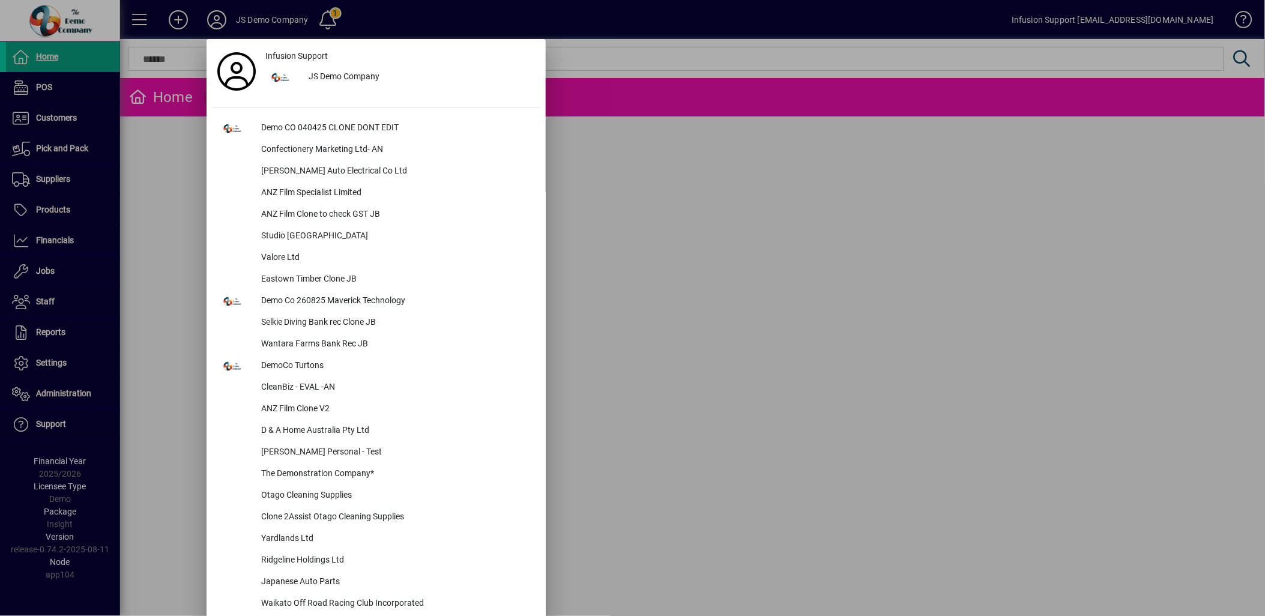 The height and width of the screenshot is (616, 1265). Describe the element at coordinates (396, 366) in the screenshot. I see `div: DemoCo Turtons` at that location.